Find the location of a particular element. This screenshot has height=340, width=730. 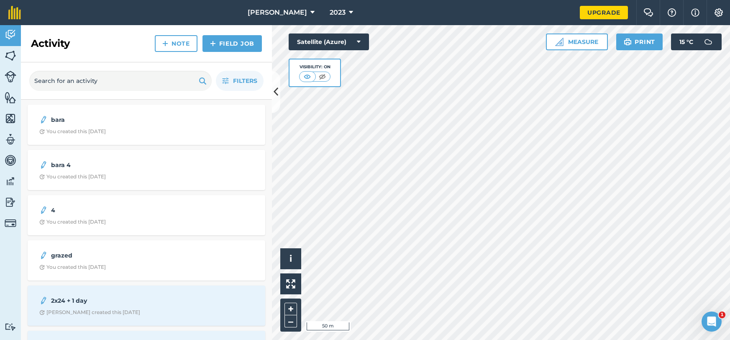

span: 2023 is located at coordinates (338, 13).